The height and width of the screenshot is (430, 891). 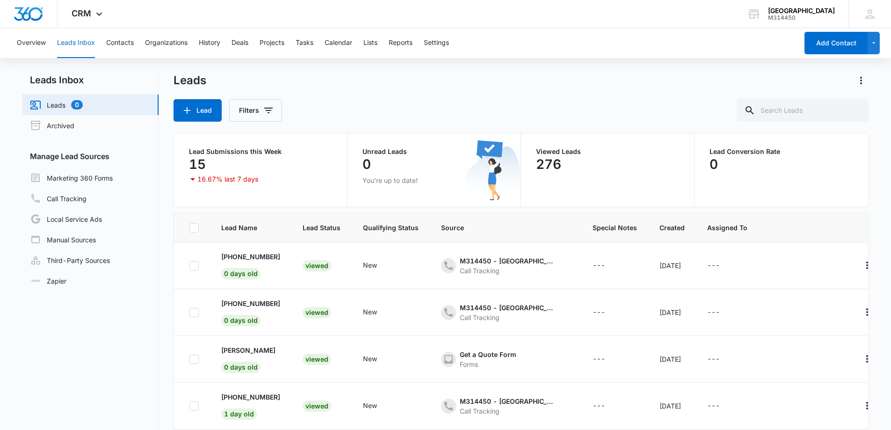 I want to click on span: Special Notes, so click(x=615, y=227).